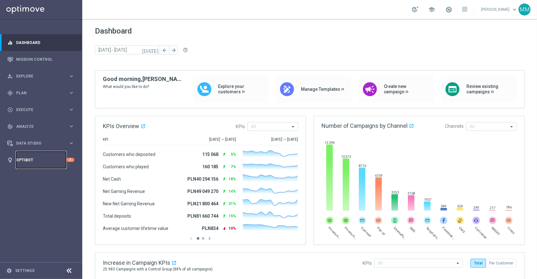 This screenshot has height=279, width=537. I want to click on div: track_changes Analyze keyboard_arrow_right, so click(41, 127).